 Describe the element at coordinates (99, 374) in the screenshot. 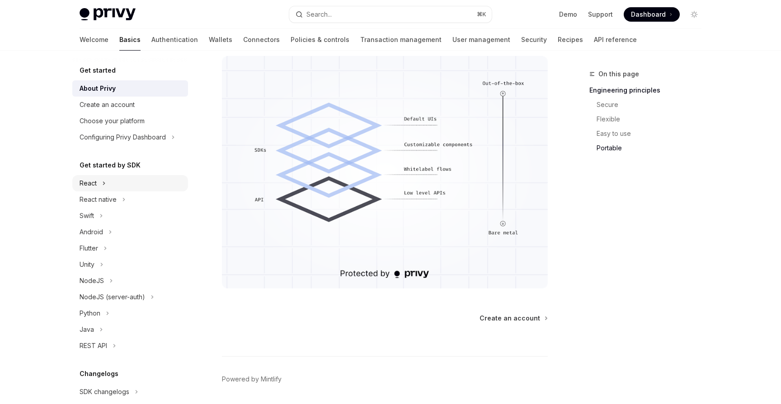

I see `h5: Changelogs` at that location.